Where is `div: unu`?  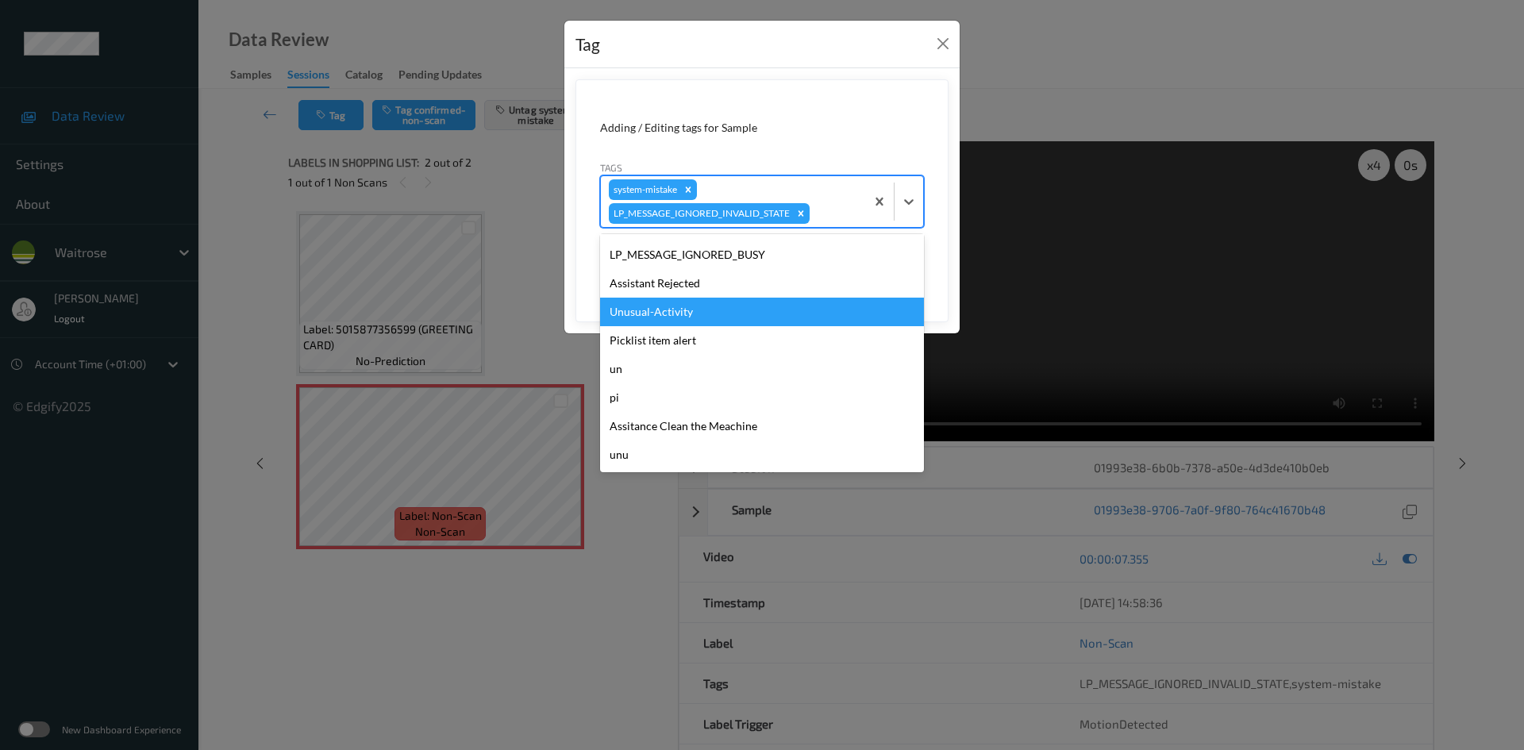 div: unu is located at coordinates (762, 455).